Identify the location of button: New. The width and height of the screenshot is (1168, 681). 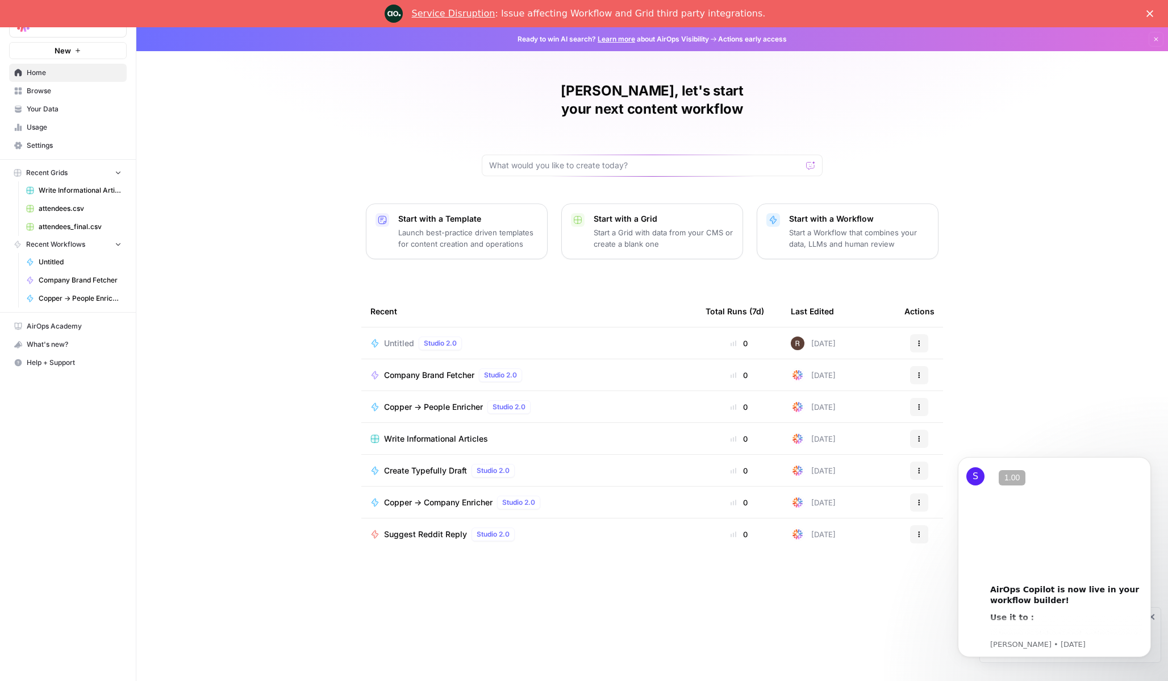
(68, 51).